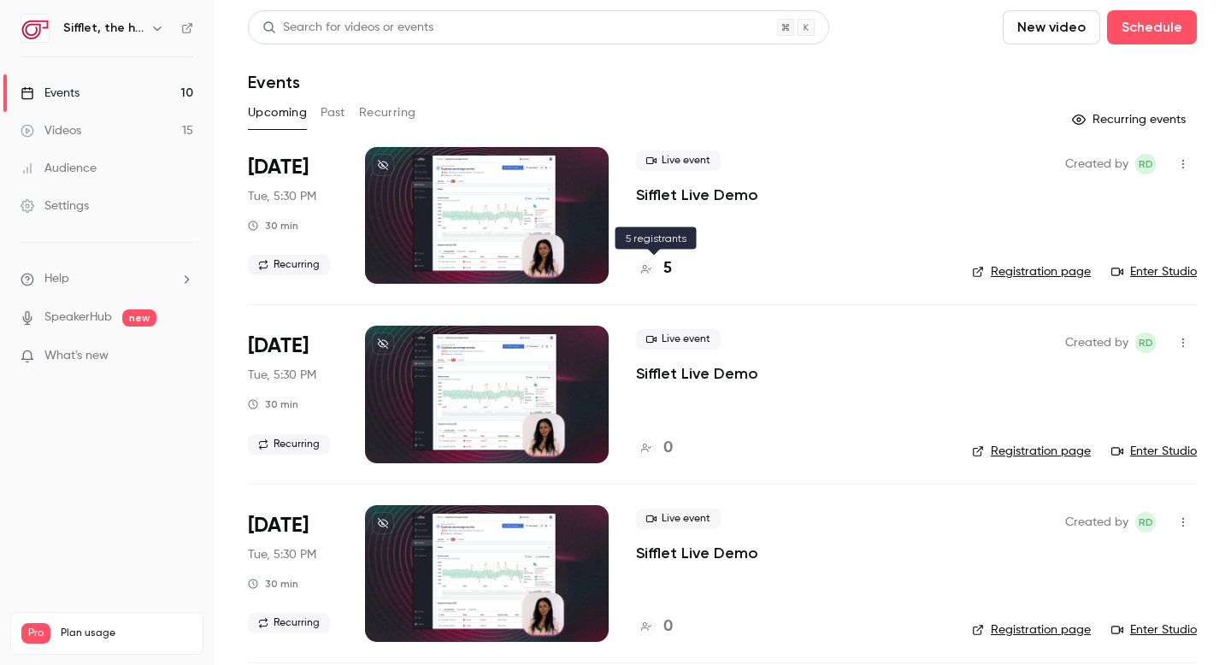 This screenshot has width=1231, height=665. I want to click on h1: Events, so click(274, 82).